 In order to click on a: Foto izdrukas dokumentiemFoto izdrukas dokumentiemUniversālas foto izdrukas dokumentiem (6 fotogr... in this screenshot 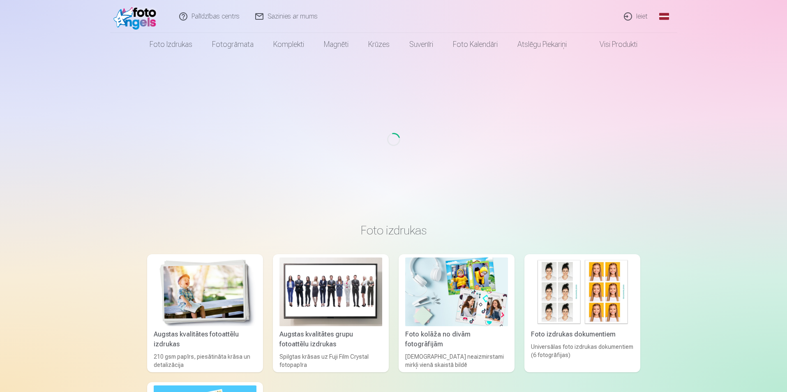, I will do `click(583, 313)`.